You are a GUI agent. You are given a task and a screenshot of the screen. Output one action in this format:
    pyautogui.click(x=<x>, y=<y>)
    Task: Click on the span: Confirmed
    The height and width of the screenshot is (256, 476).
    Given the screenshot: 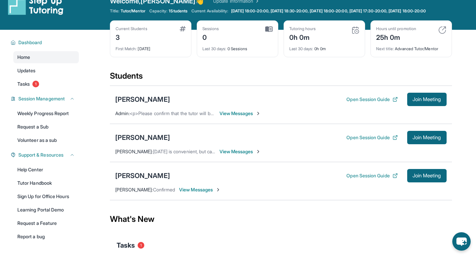 What is the action you would take?
    pyautogui.click(x=164, y=189)
    